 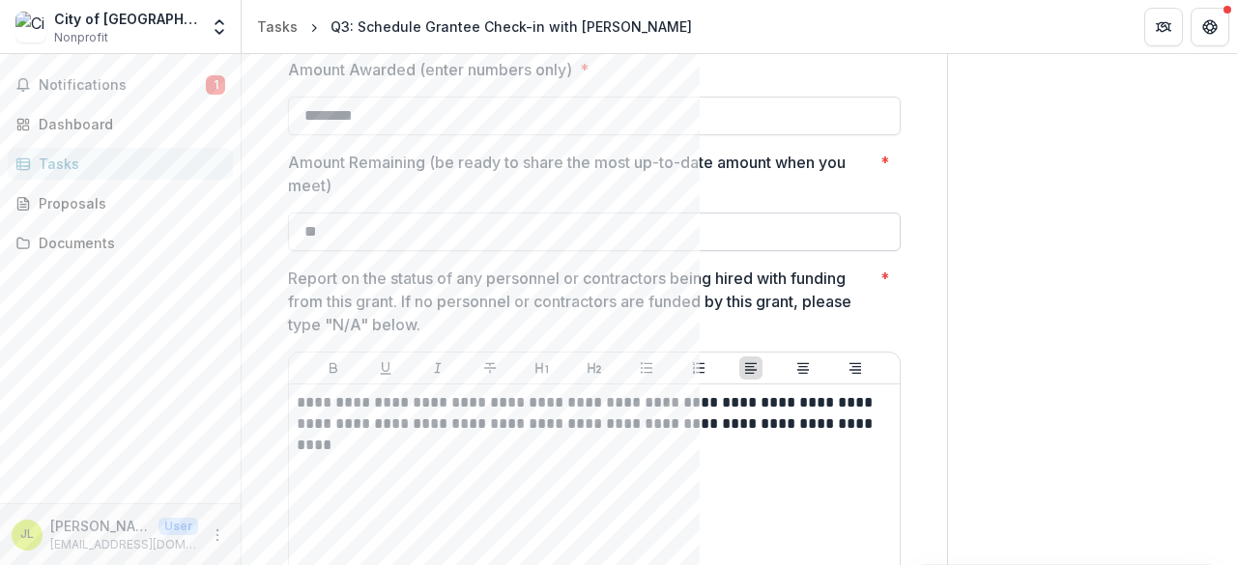 I want to click on span: Nonprofit, so click(x=81, y=38).